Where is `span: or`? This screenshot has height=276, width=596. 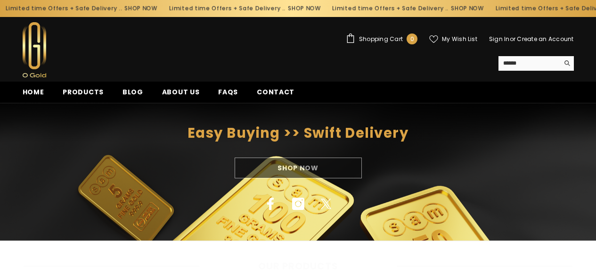 span: or is located at coordinates (512, 39).